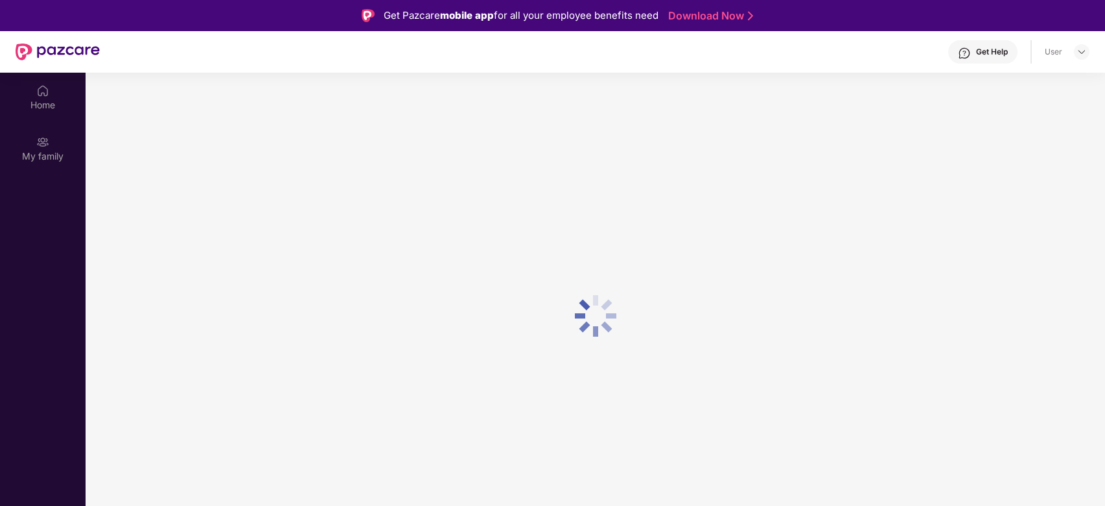 This screenshot has width=1105, height=506. Describe the element at coordinates (992, 52) in the screenshot. I see `div: Get Help` at that location.